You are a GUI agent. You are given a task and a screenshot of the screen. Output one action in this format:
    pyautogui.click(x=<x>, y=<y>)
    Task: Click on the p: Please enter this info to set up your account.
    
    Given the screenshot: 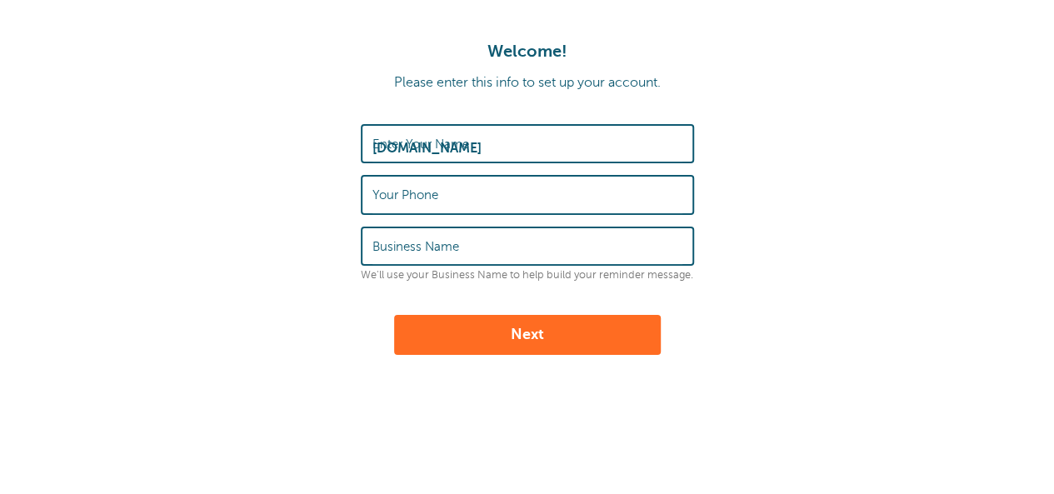 What is the action you would take?
    pyautogui.click(x=526, y=82)
    